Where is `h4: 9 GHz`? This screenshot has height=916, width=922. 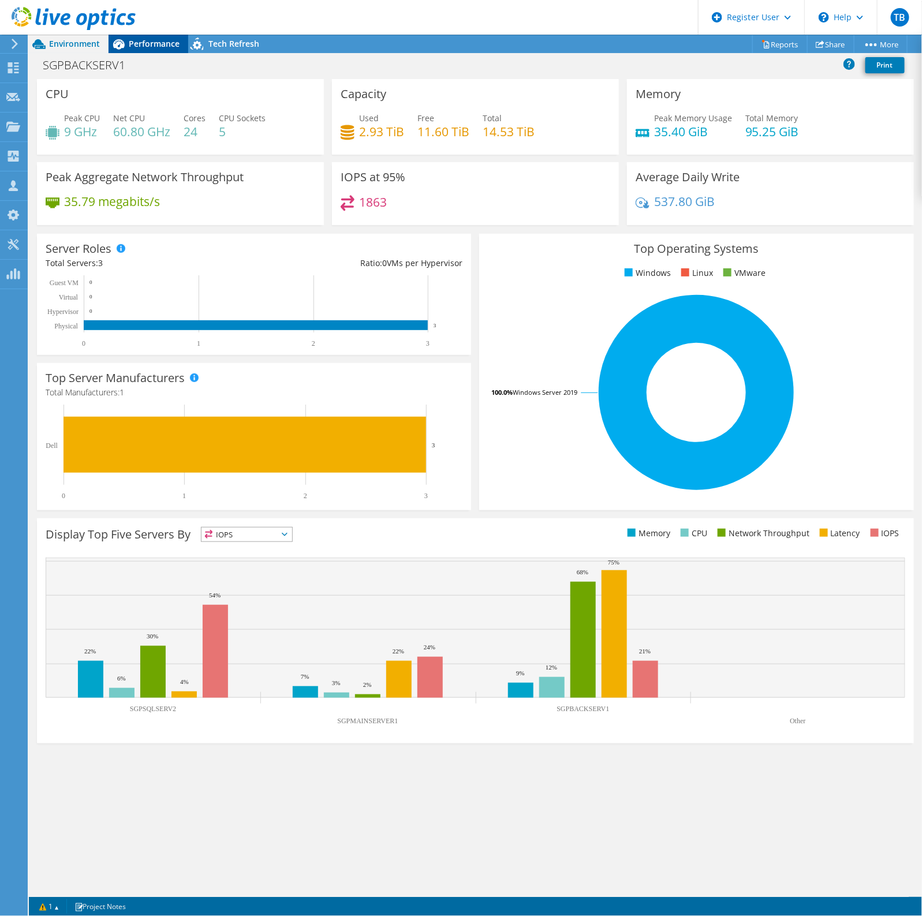
h4: 9 GHz is located at coordinates (82, 132).